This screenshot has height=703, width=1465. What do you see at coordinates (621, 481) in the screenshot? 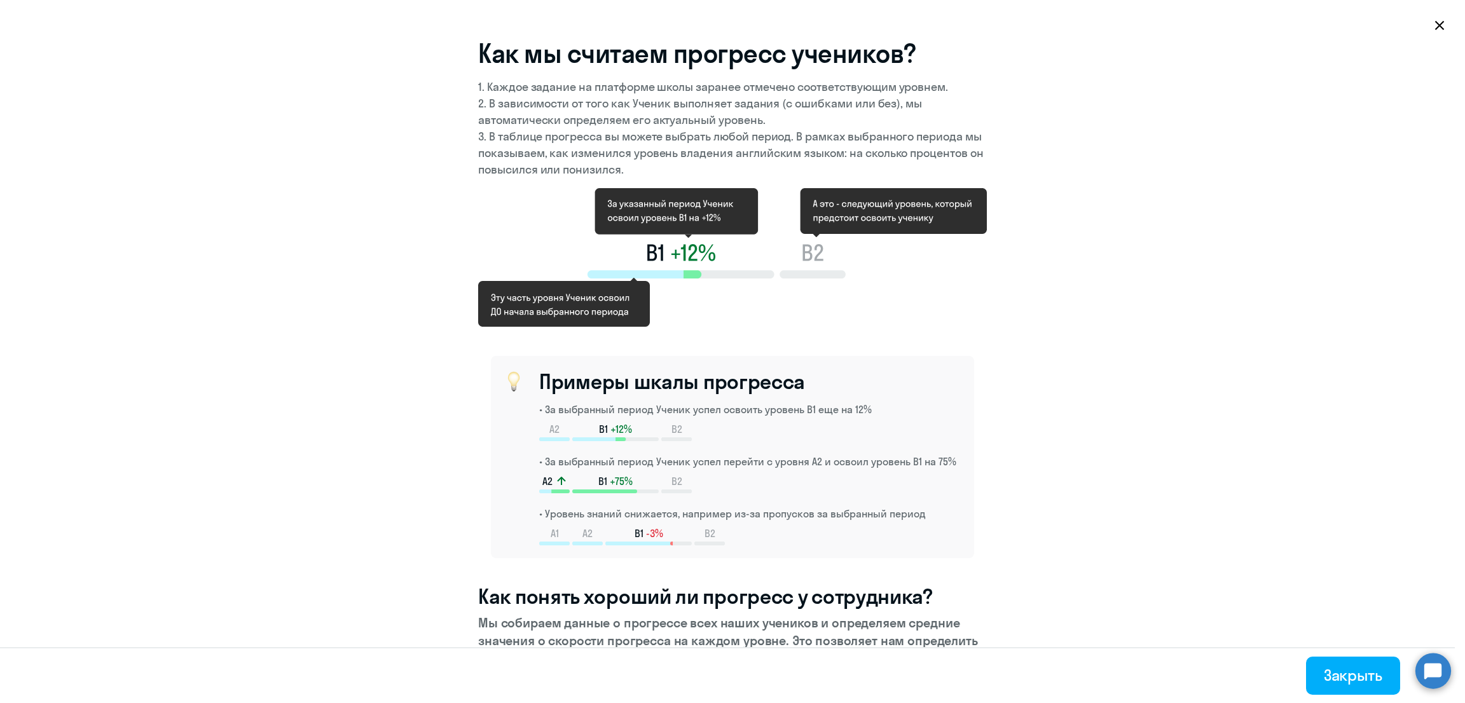
I see `span: +75%` at bounding box center [621, 481].